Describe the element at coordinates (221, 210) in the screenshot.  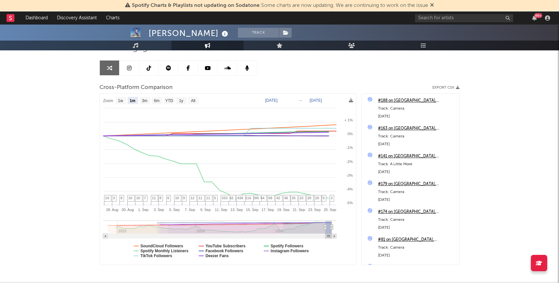
I see `text: 11. Sep` at that location.